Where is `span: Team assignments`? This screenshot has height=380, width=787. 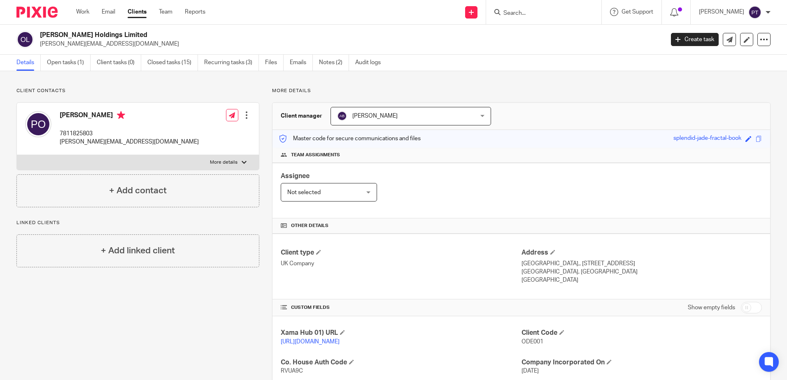
span: Team assignments is located at coordinates (315, 155).